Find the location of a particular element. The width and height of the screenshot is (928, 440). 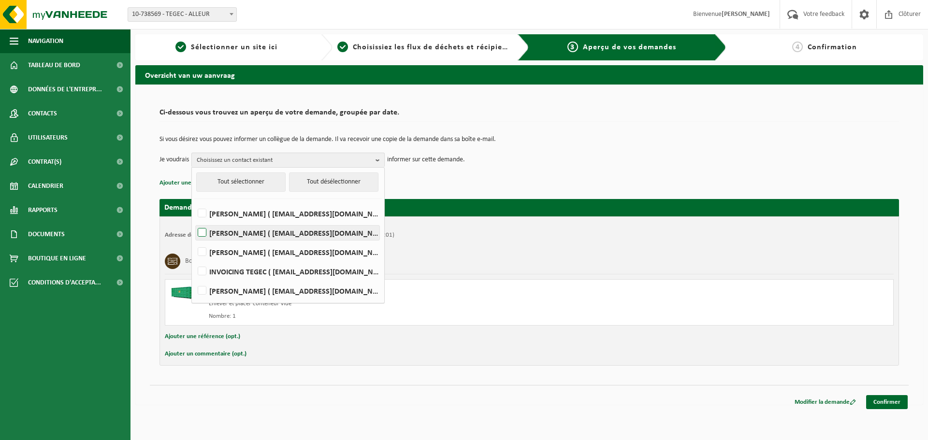

span: Sélectionner un site ici is located at coordinates (234, 47).